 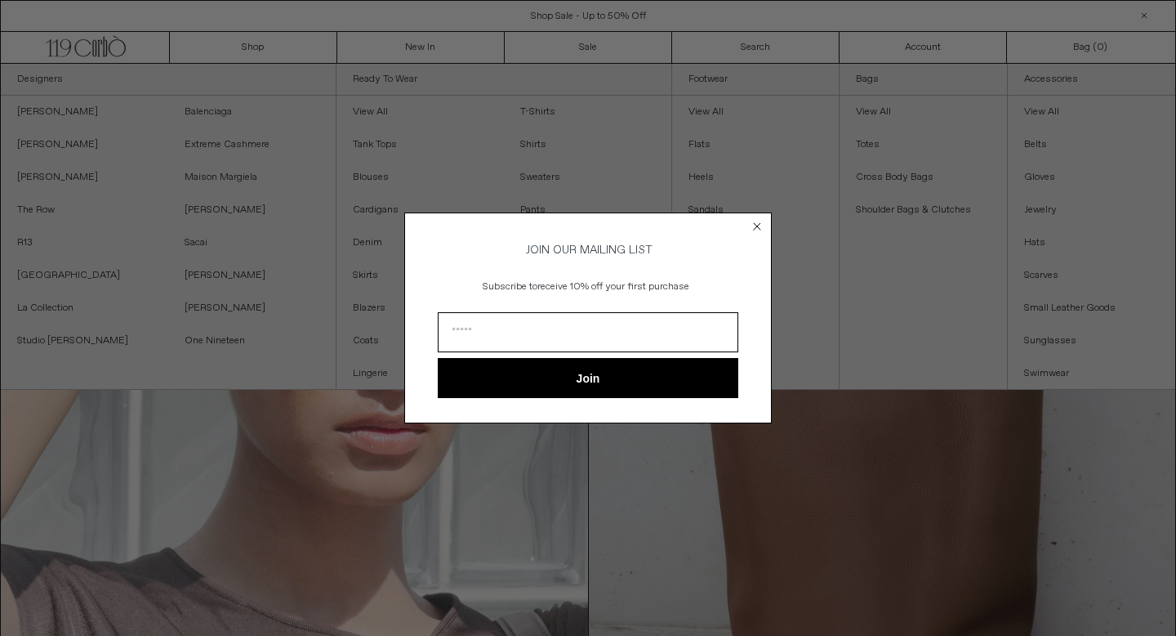 I want to click on input: Email, so click(x=588, y=332).